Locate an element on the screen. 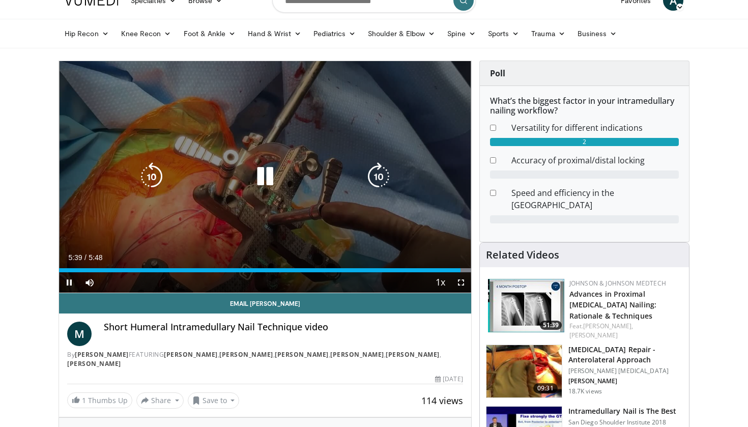 The width and height of the screenshot is (748, 427). div: 2 is located at coordinates (584, 142).